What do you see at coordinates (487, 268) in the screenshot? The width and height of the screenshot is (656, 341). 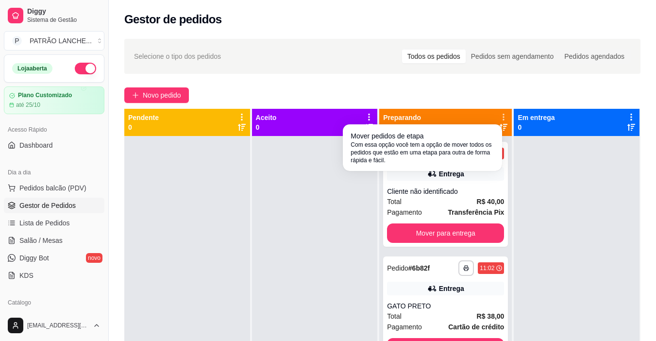 I see `div: 11:02` at bounding box center [487, 268].